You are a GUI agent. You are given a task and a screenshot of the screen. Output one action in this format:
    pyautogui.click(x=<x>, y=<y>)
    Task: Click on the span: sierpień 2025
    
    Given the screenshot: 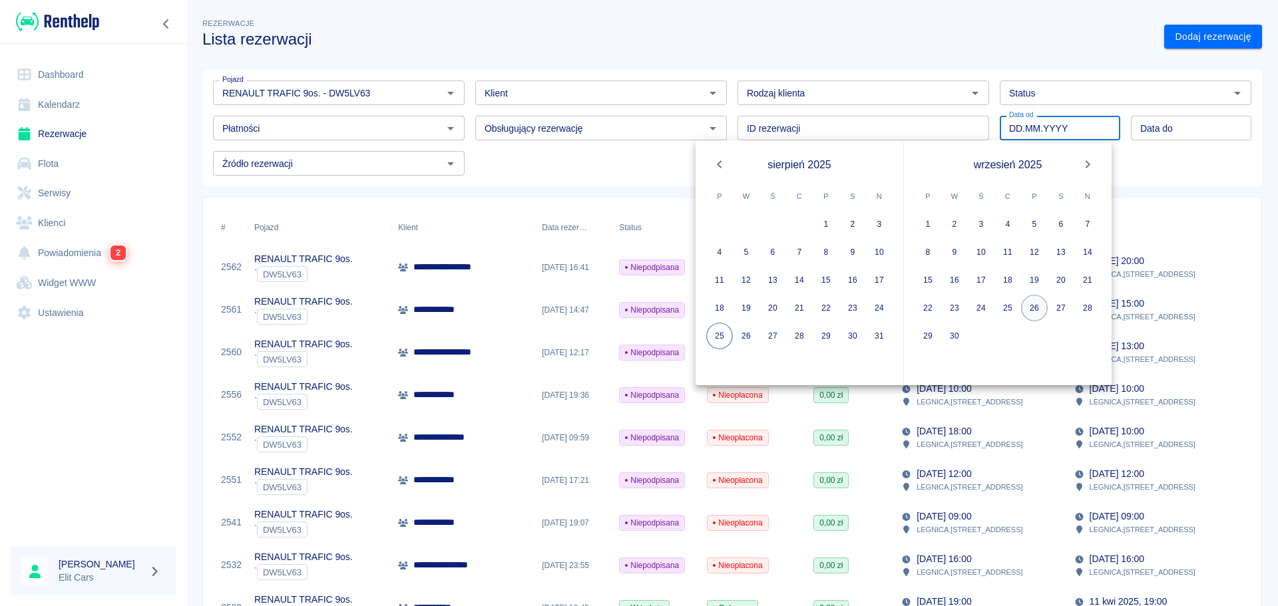 What is the action you would take?
    pyautogui.click(x=799, y=164)
    